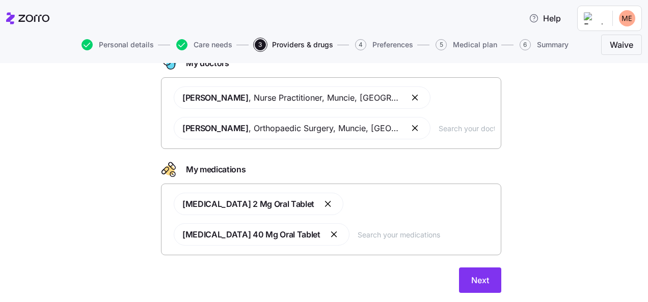 This screenshot has width=648, height=302. I want to click on span: 6, so click(525, 45).